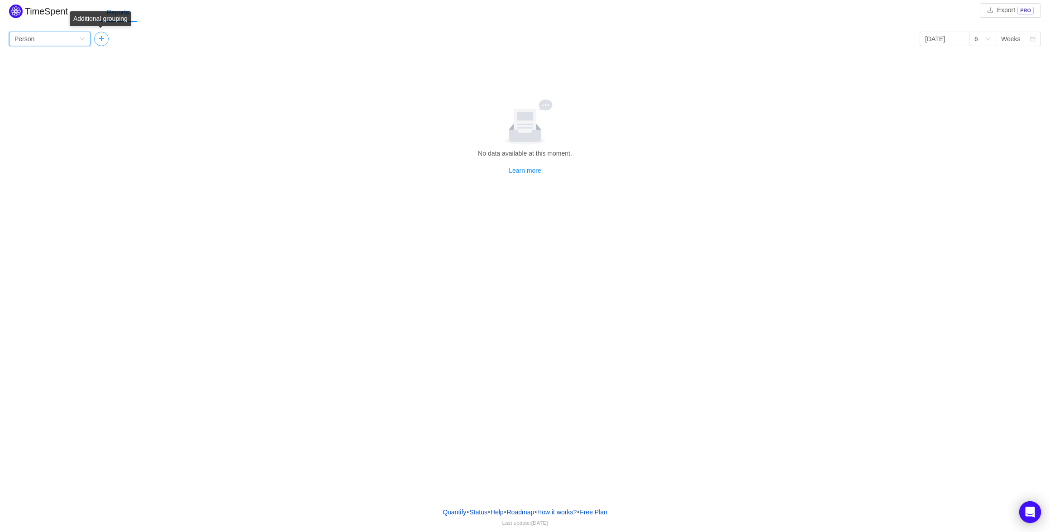 The image size is (1050, 532). What do you see at coordinates (520, 512) in the screenshot?
I see `a: Roadmap` at bounding box center [520, 512].